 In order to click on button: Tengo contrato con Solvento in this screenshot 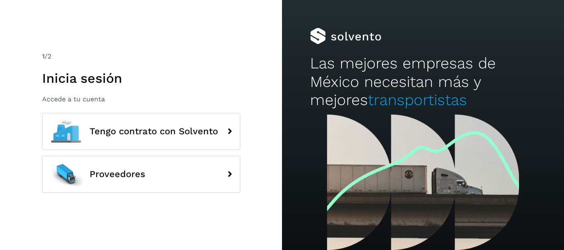, I will do `click(141, 132)`.